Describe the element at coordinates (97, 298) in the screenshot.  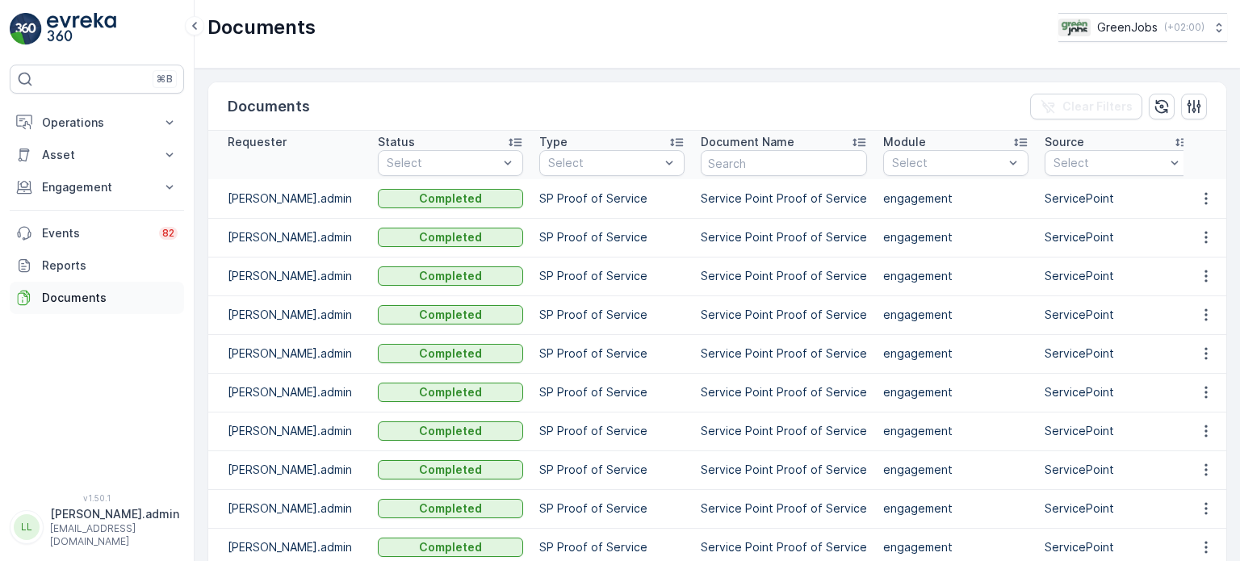
I see `a: Documents` at that location.